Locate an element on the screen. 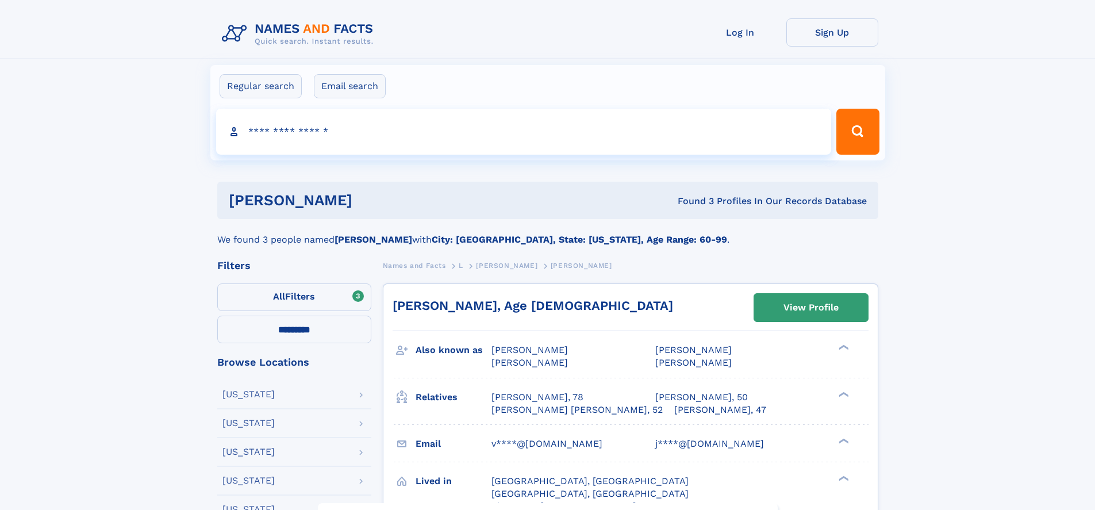  div: We found 3 people named with . is located at coordinates (548, 233).